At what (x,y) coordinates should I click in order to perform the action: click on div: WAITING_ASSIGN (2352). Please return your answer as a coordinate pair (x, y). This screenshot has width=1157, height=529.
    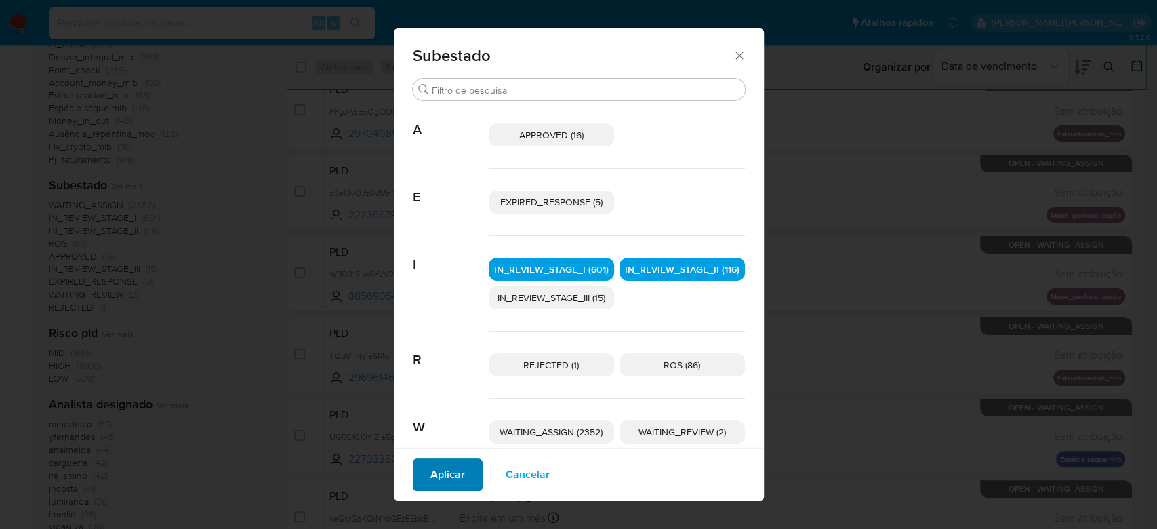
    Looking at the image, I should click on (551, 432).